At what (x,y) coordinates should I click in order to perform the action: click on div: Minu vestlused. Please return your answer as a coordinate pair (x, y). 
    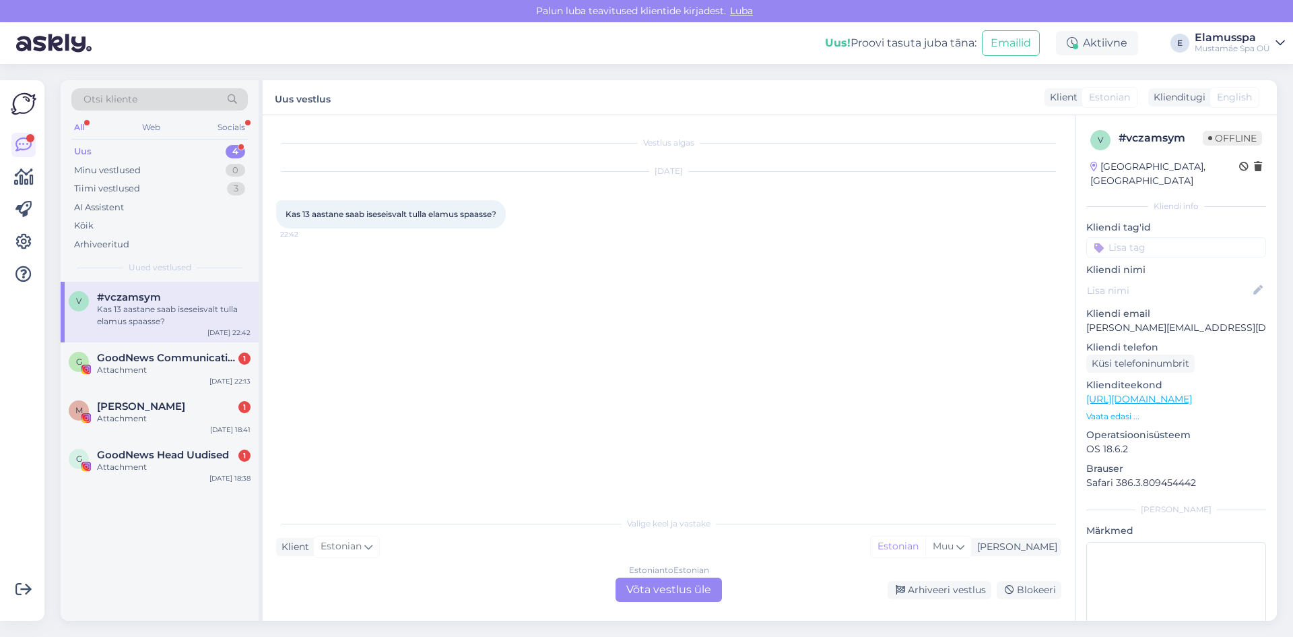
    Looking at the image, I should click on (107, 170).